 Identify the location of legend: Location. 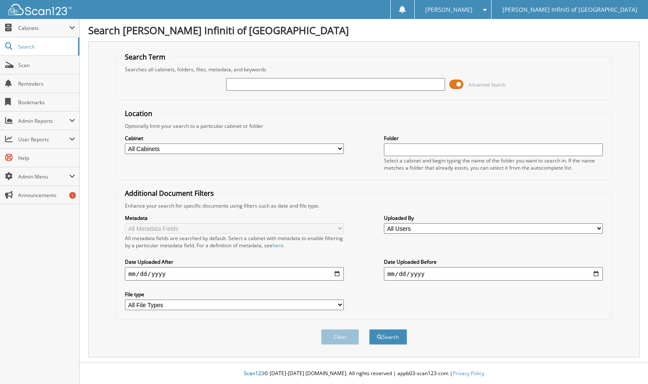
(138, 114).